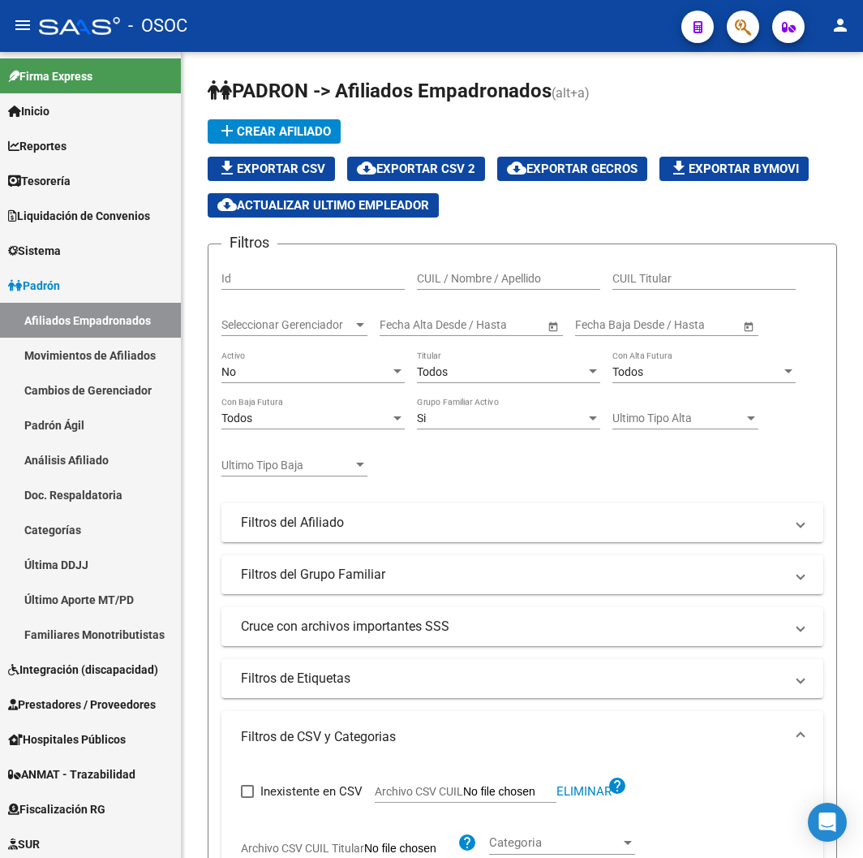 This screenshot has width=863, height=858. What do you see at coordinates (39, 181) in the screenshot?
I see `span: Tesorería` at bounding box center [39, 181].